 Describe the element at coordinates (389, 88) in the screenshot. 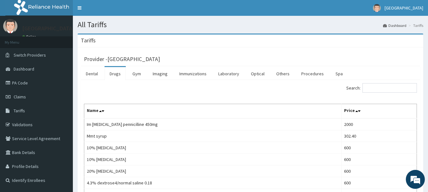

I see `input: Search:` at that location.